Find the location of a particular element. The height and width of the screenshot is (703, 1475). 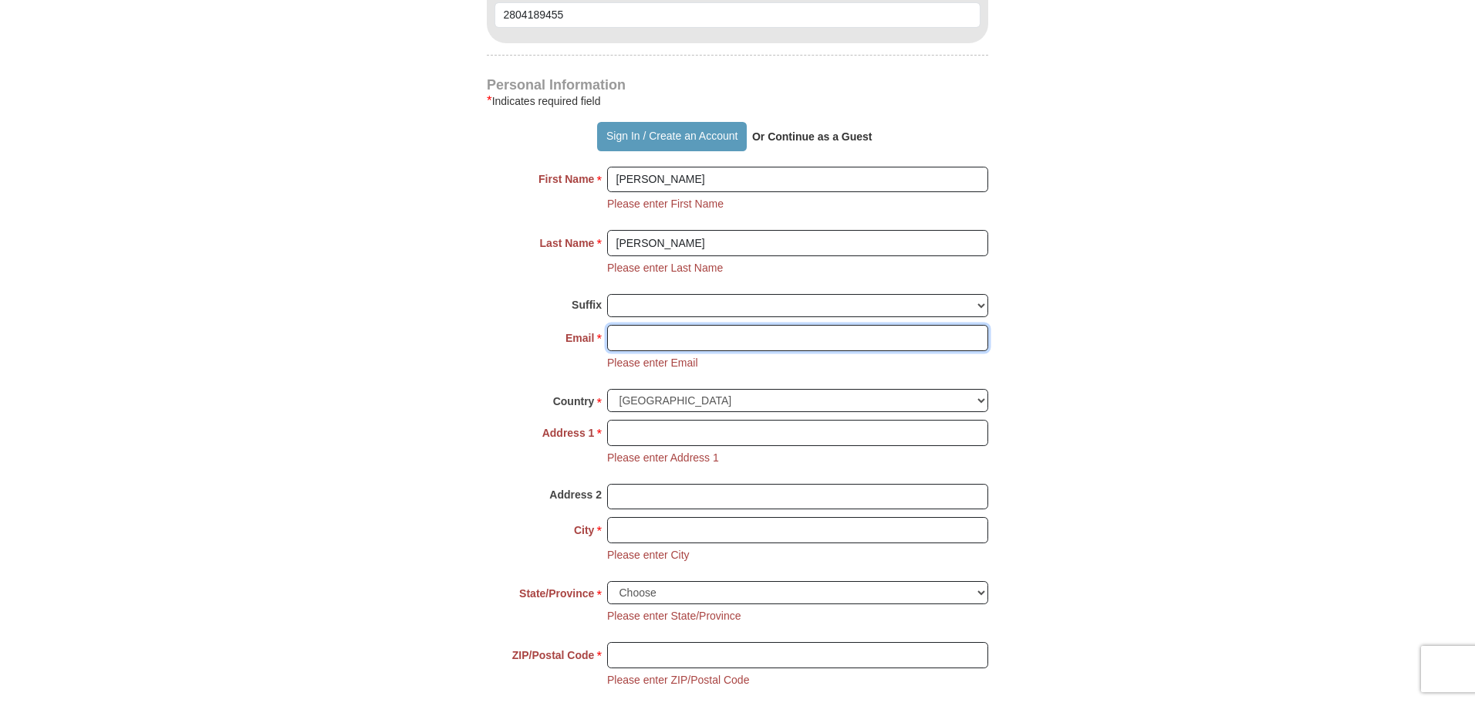

h4: Personal Information is located at coordinates (738, 85).